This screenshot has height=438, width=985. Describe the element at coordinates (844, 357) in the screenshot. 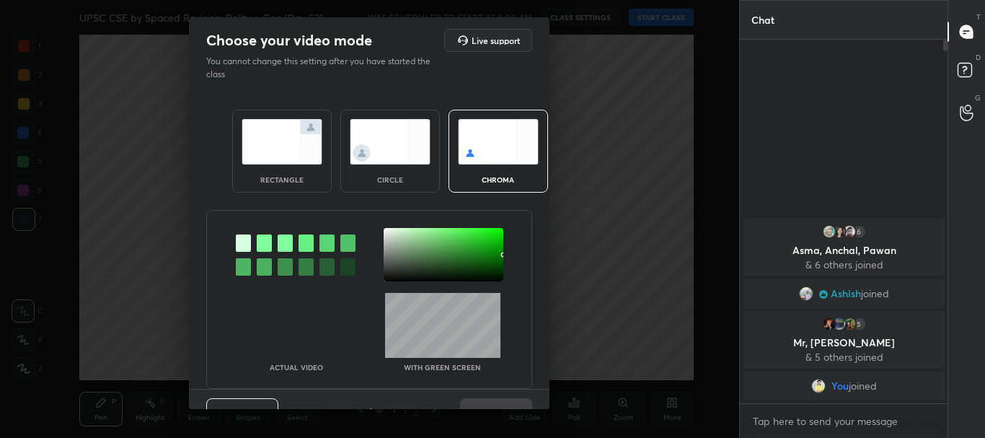

I see `p: & 5 others joined` at that location.